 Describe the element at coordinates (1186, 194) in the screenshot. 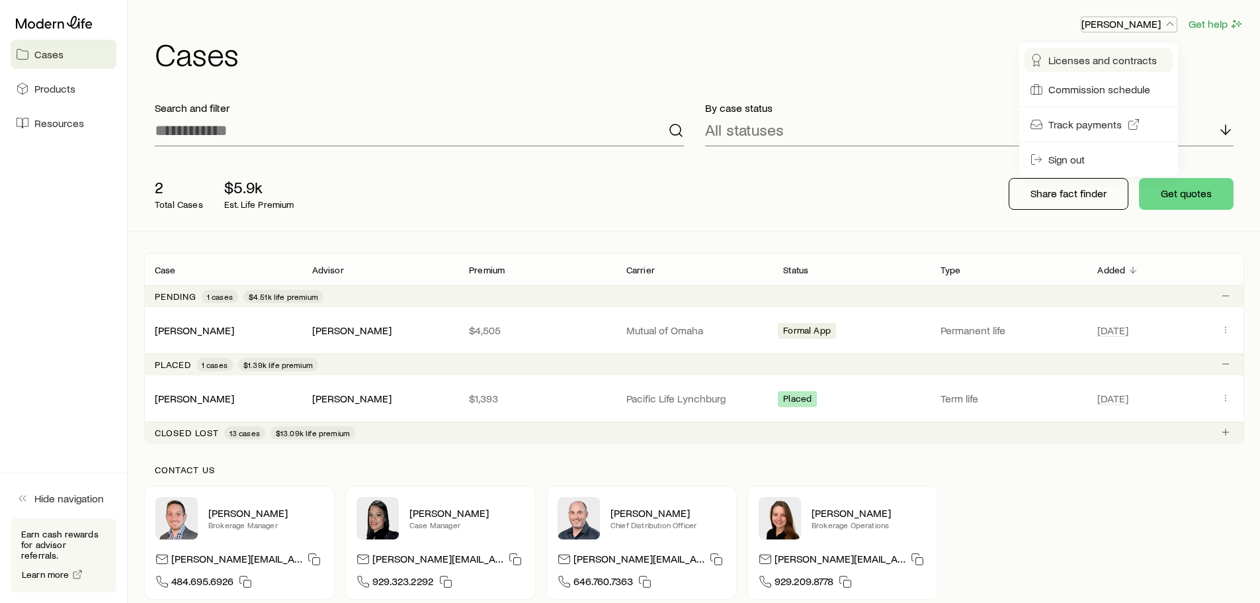

I see `a: Get quotes` at that location.